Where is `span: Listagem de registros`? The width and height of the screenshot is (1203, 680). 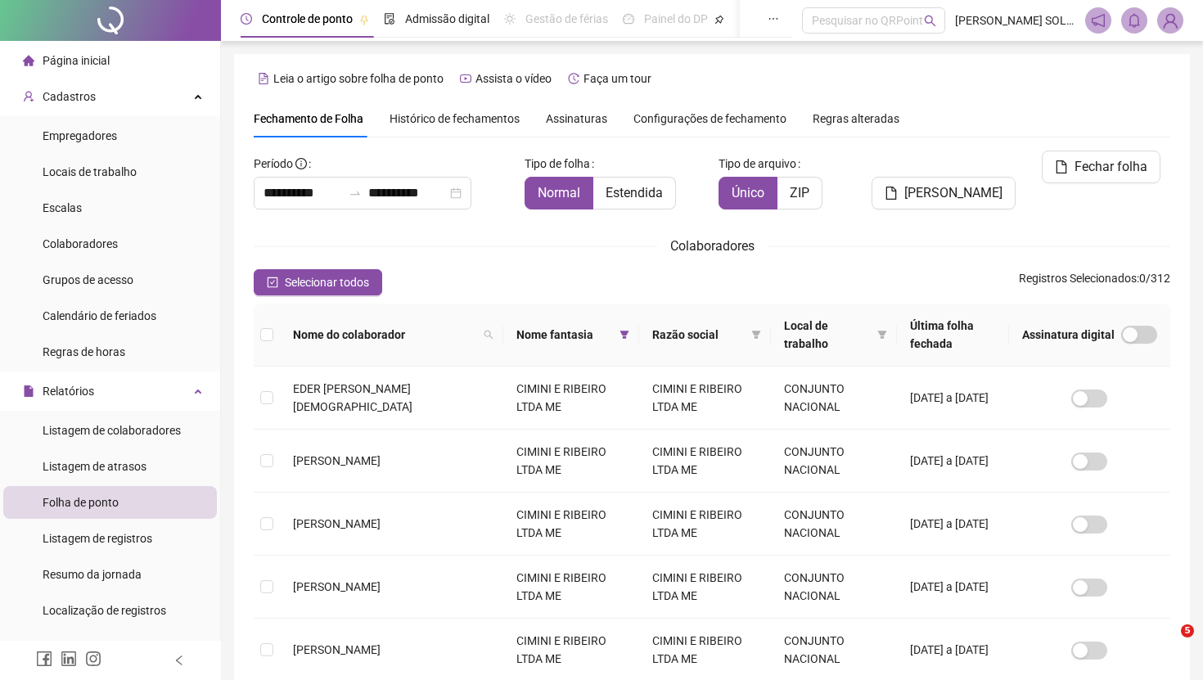
span: Listagem de registros is located at coordinates (97, 539).